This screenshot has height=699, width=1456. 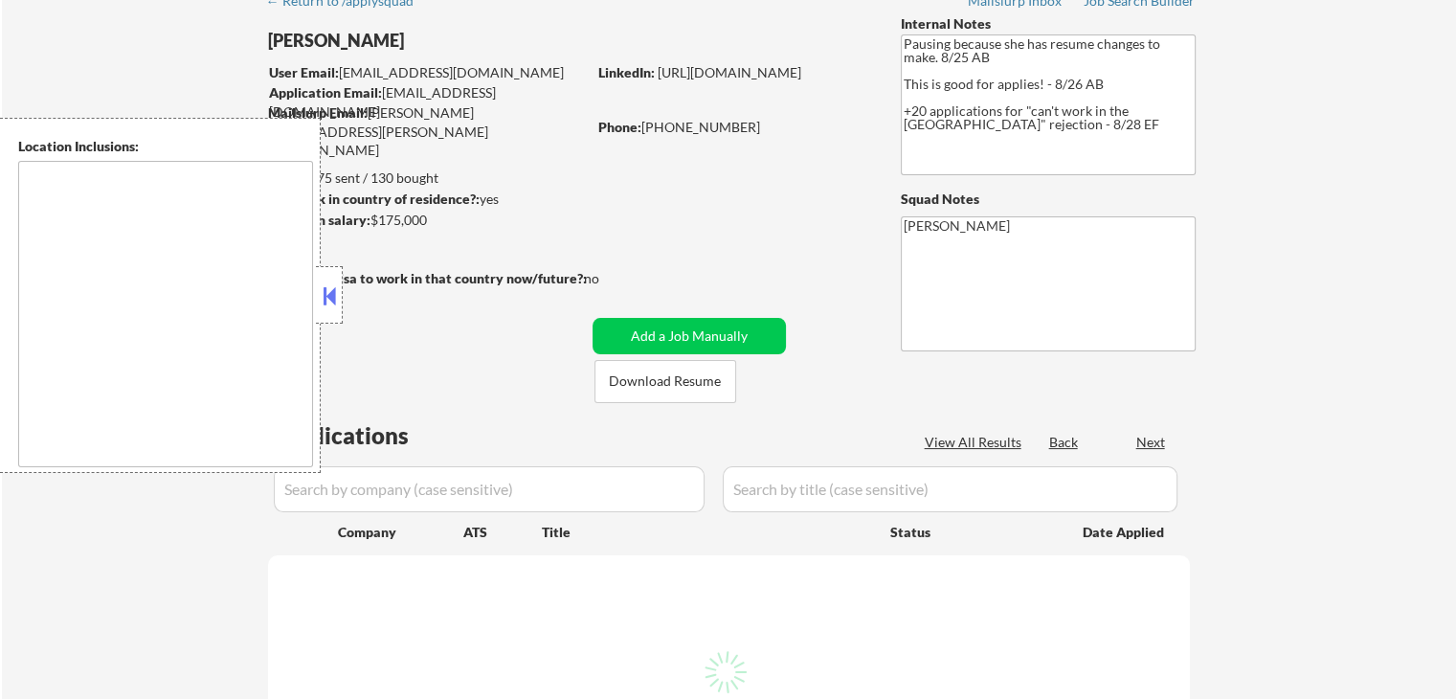 What do you see at coordinates (975, 442) in the screenshot?
I see `div: View All Results` at bounding box center [975, 442].